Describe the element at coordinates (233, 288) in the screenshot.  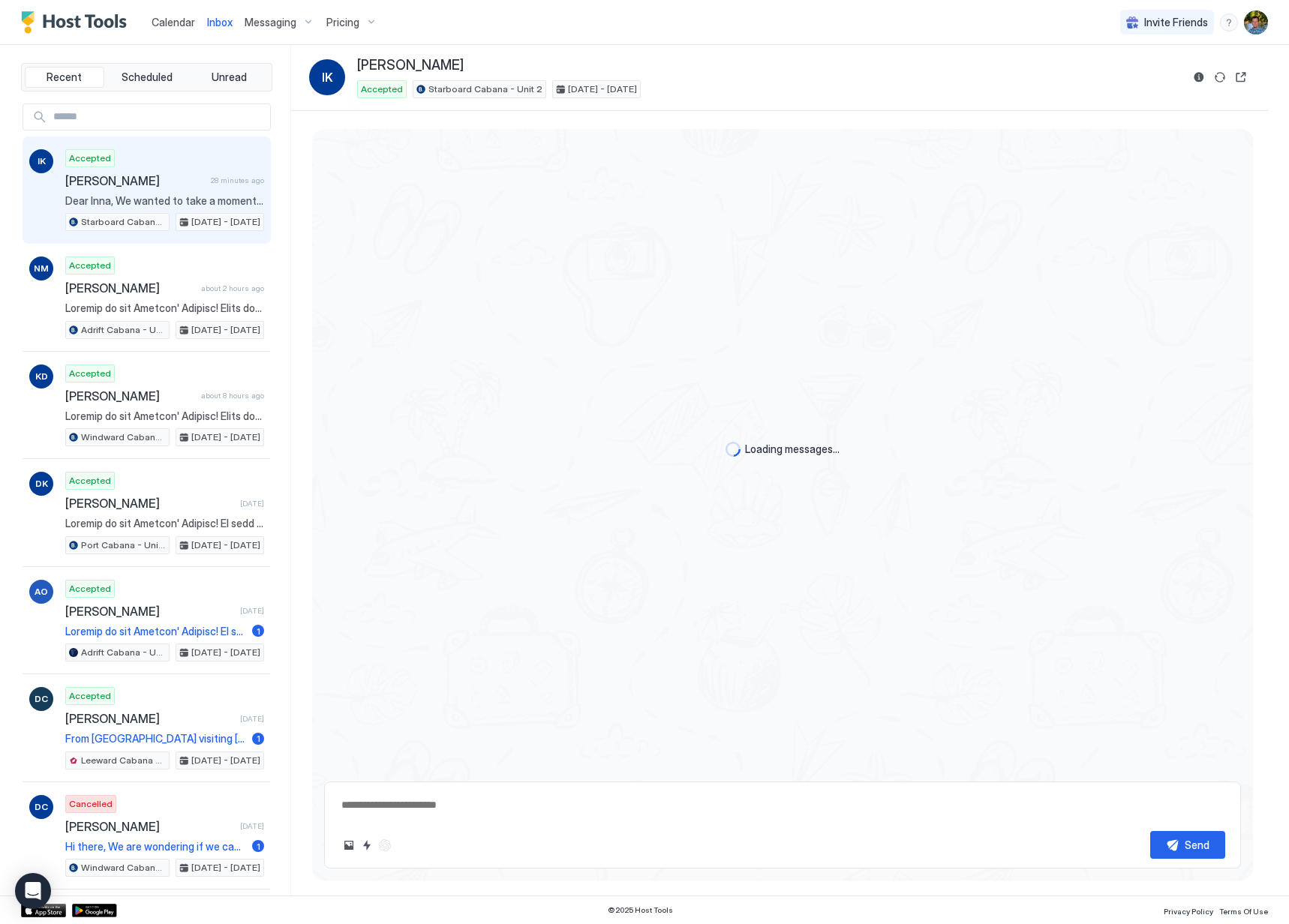
I see `span: about 2 hours ago` at that location.